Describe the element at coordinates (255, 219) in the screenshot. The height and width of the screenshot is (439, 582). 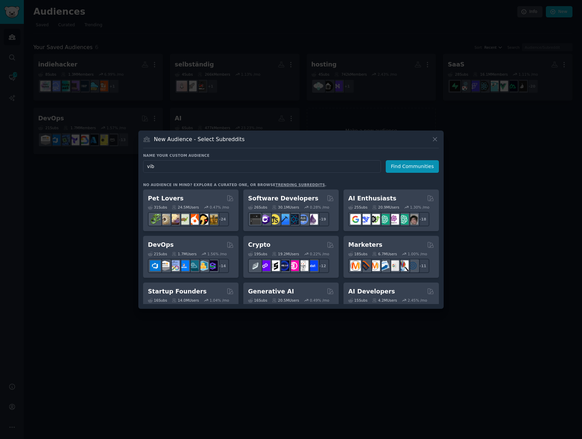
I see `img: software` at that location.